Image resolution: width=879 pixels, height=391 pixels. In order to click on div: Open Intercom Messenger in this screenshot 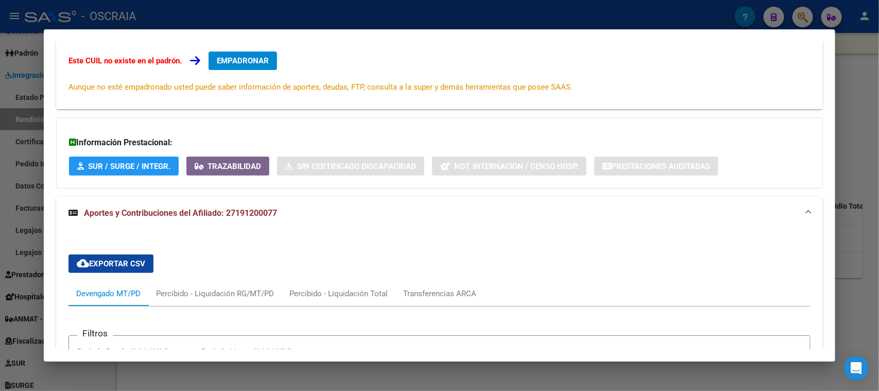, I will do `click(856, 368)`.